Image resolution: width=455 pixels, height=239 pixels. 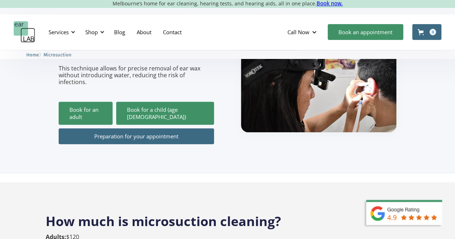 What do you see at coordinates (58, 54) in the screenshot?
I see `a: Microsuction` at bounding box center [58, 54].